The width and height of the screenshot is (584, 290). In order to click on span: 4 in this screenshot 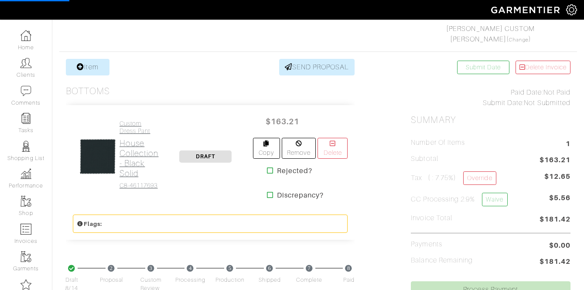, I will do `click(190, 268)`.